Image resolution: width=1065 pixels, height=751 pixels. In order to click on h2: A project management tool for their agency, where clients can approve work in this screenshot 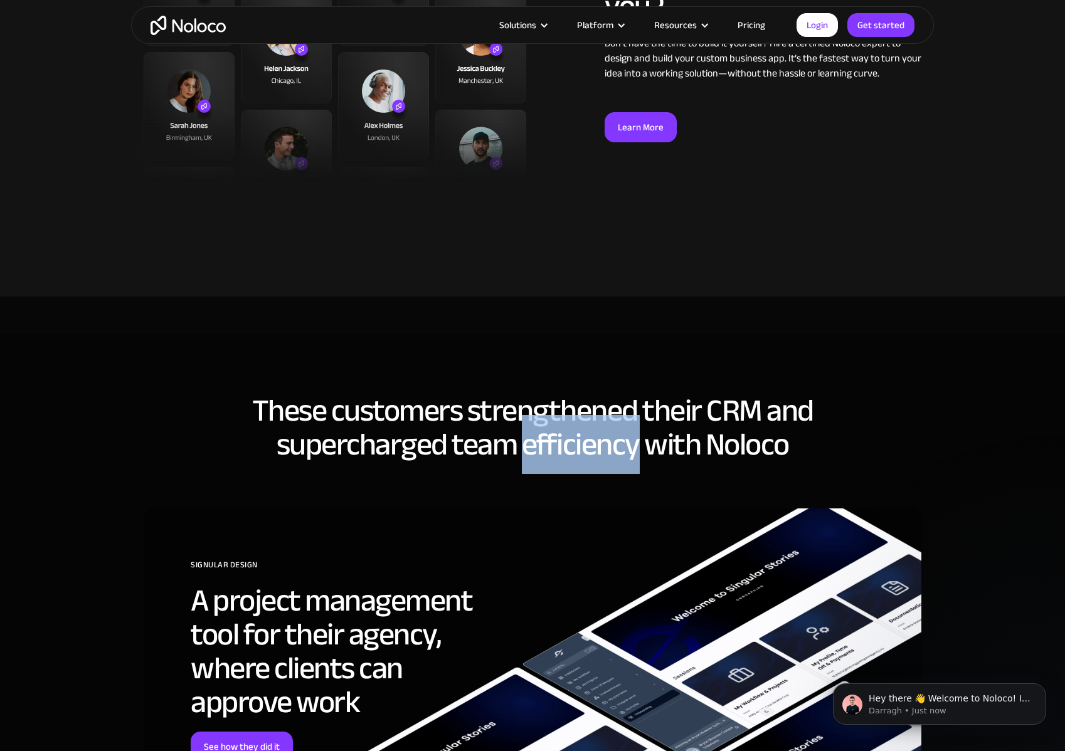, I will do `click(349, 651)`.